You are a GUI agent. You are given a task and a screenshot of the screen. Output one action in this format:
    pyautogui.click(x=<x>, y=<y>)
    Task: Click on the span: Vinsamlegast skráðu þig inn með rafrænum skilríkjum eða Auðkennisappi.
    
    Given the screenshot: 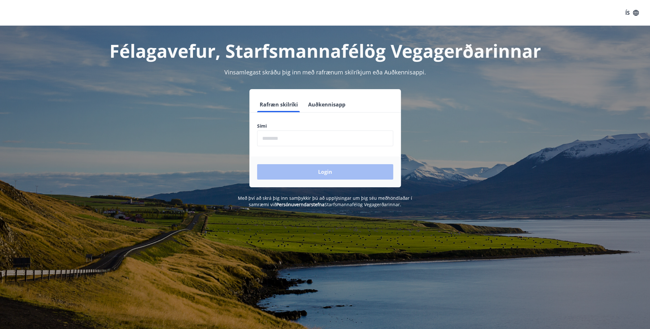 What is the action you would take?
    pyautogui.click(x=325, y=72)
    